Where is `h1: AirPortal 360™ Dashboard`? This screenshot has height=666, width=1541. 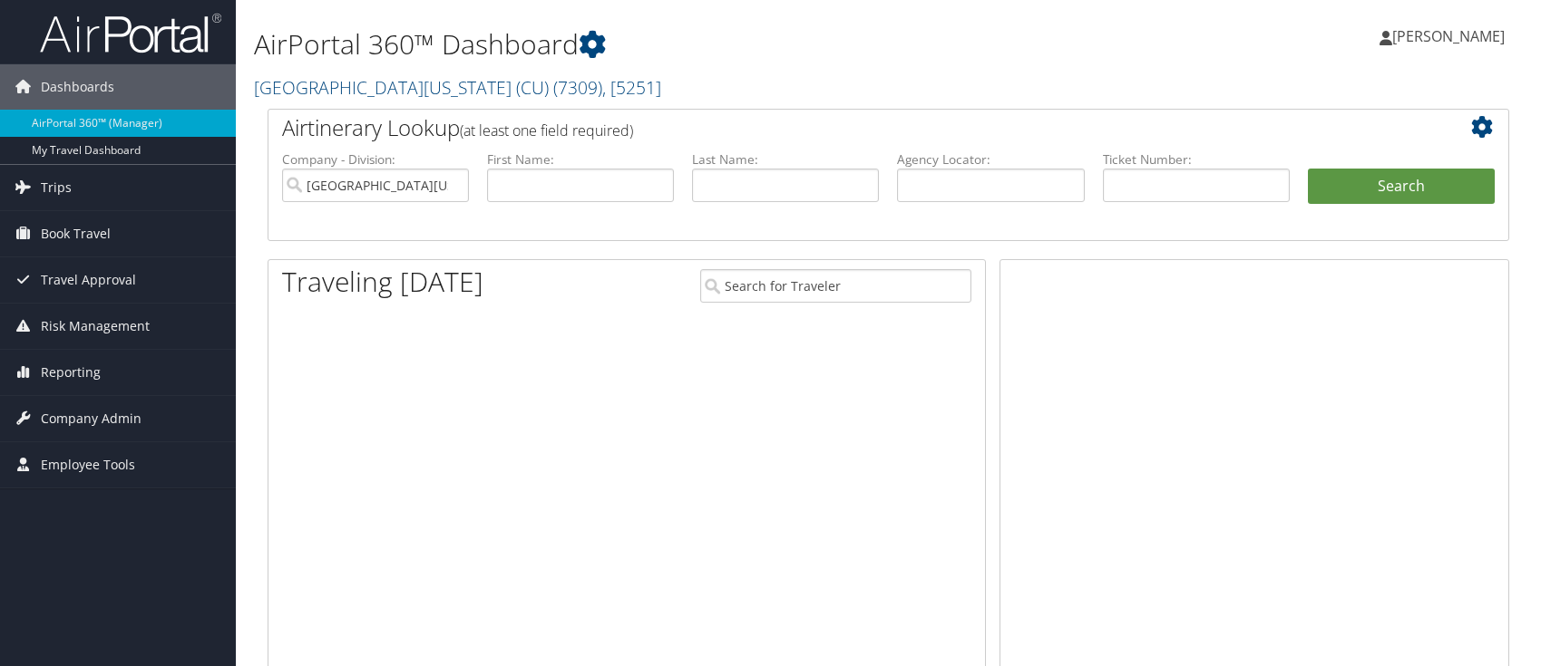
h1: AirPortal 360™ Dashboard is located at coordinates (676, 44).